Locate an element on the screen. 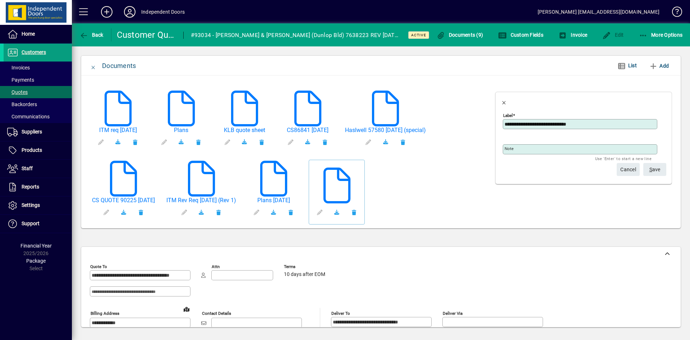  span: Customers is located at coordinates (34, 52).